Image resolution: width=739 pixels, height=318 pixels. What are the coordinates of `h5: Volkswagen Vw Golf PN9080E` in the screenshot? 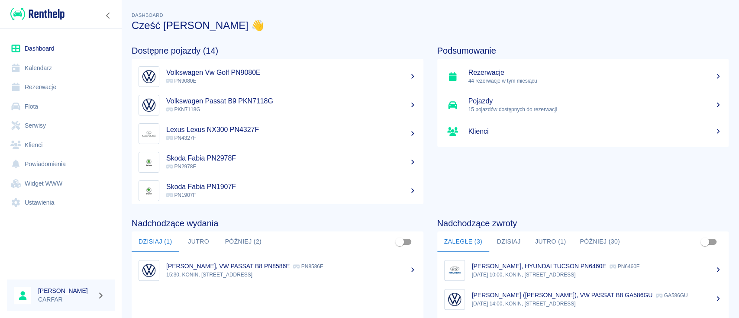 It's located at (291, 73).